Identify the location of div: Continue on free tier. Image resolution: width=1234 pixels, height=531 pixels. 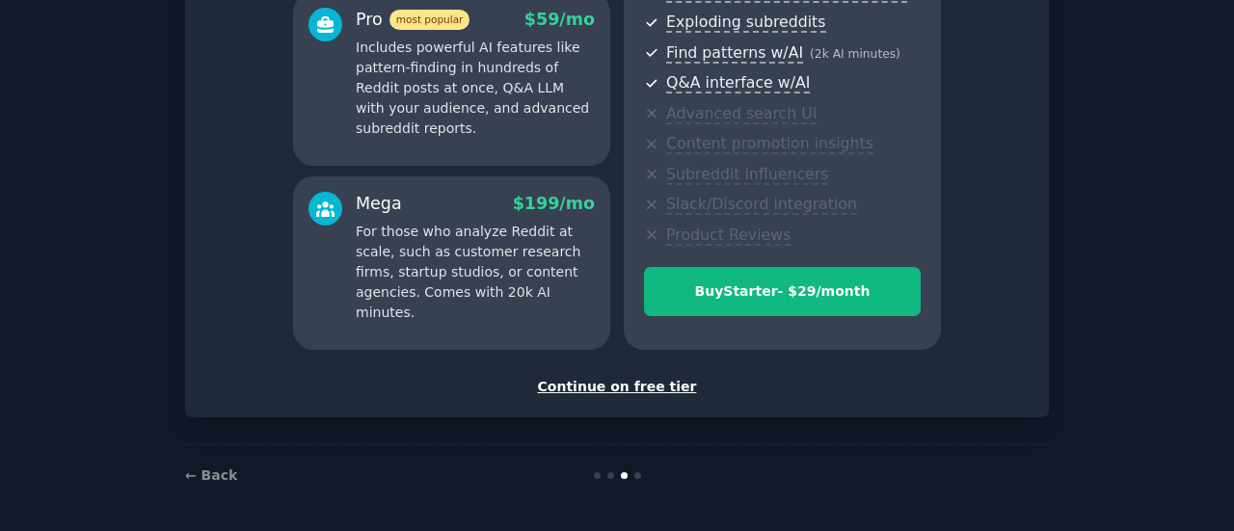
(617, 387).